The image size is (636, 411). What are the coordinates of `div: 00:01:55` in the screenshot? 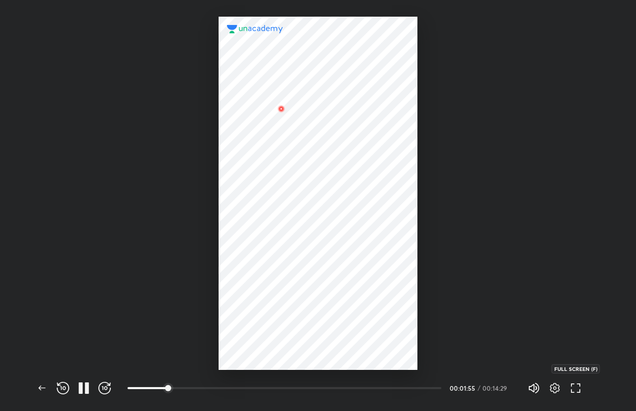 It's located at (462, 388).